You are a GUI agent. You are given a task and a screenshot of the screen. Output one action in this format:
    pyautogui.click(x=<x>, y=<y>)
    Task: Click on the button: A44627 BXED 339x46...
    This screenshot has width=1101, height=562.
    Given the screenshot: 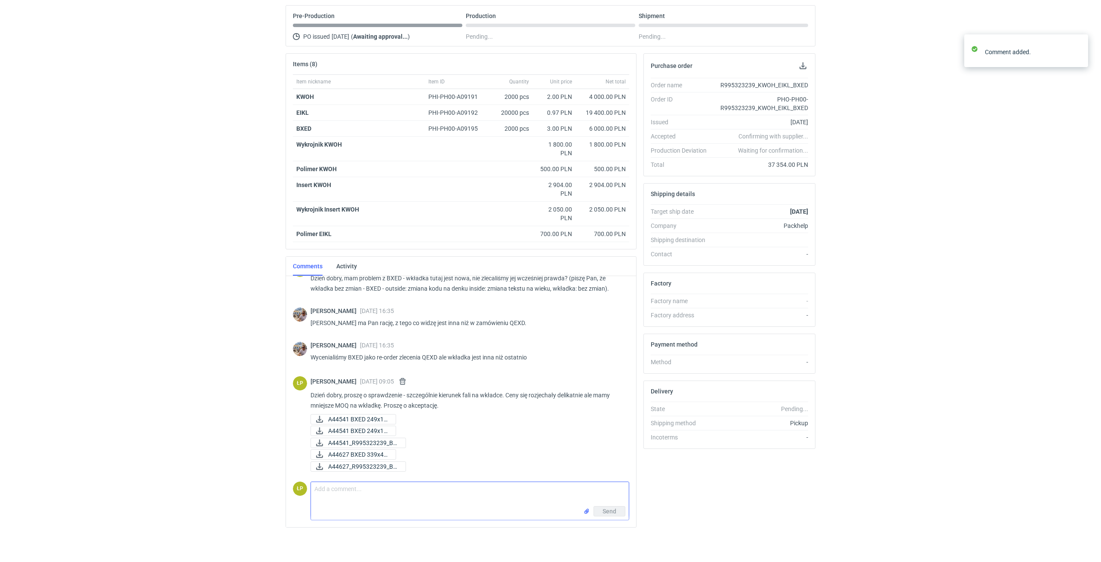 What is the action you would take?
    pyautogui.click(x=353, y=455)
    